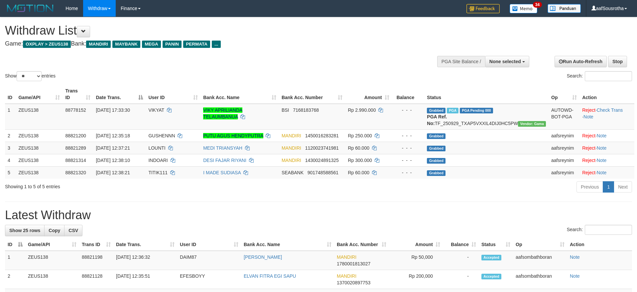  Describe the element at coordinates (486, 117) in the screenshot. I see `td: TF_250929_TXAP5VXXIL4DIJ0HC5PW` at that location.